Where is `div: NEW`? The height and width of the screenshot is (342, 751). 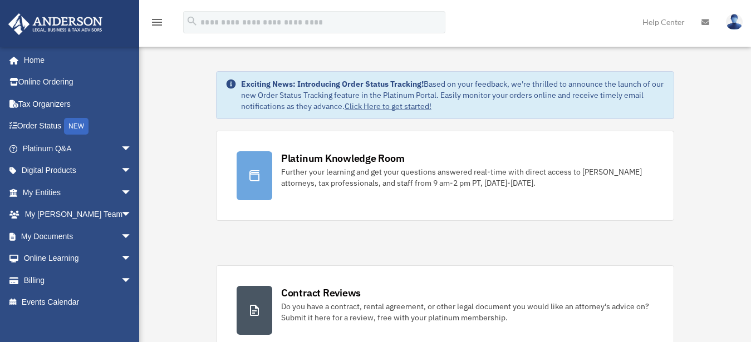 div: NEW is located at coordinates (76, 126).